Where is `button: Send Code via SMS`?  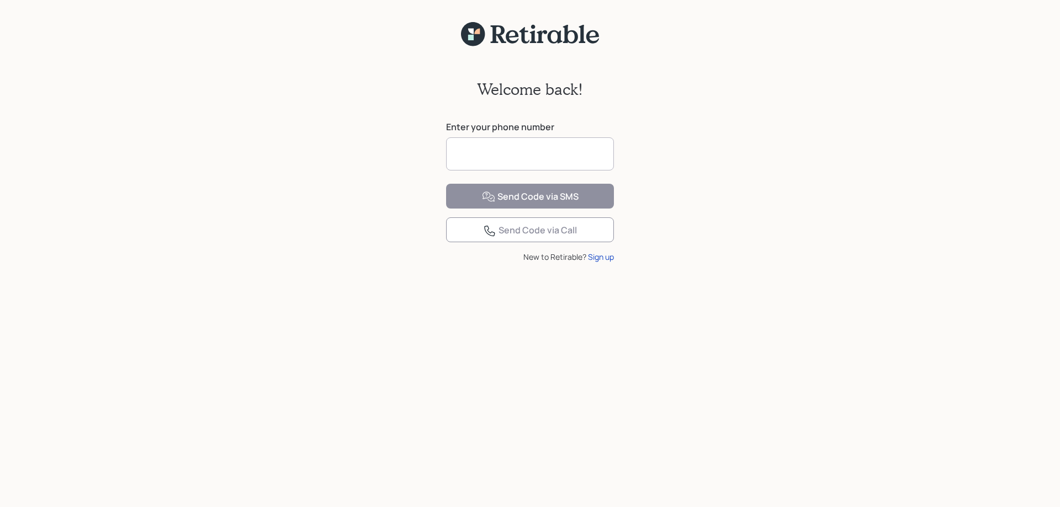 button: Send Code via SMS is located at coordinates (530, 196).